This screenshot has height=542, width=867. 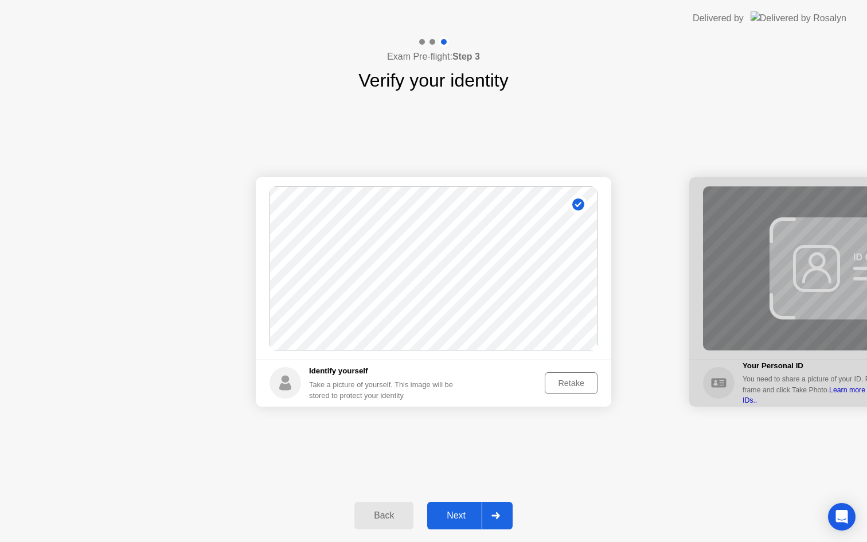 I want to click on div: Next, so click(x=456, y=515).